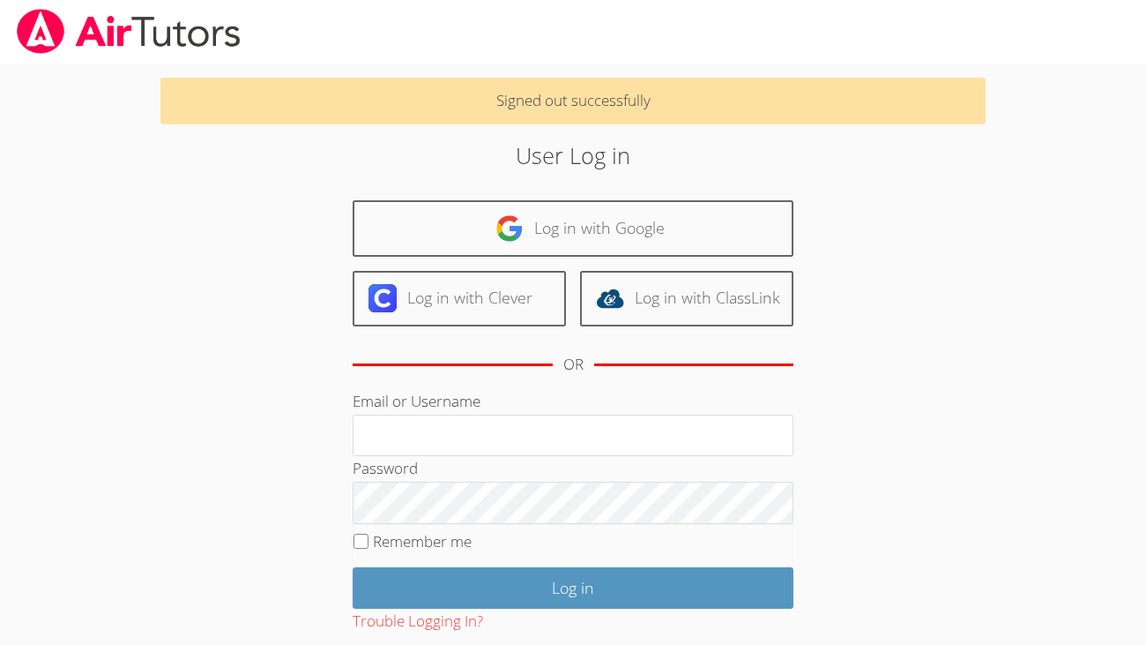 This screenshot has height=645, width=1146. What do you see at coordinates (573, 587) in the screenshot?
I see `input: Log in` at bounding box center [573, 587].